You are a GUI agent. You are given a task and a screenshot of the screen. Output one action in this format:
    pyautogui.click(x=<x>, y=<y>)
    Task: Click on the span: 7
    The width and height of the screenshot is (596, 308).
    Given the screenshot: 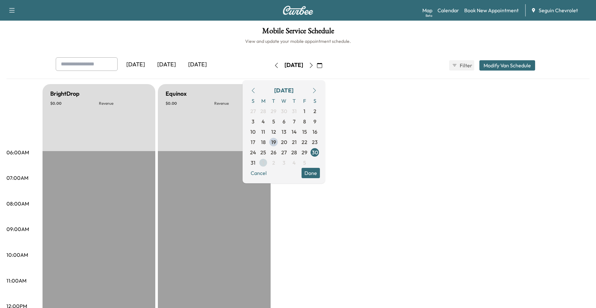 What is the action you would take?
    pyautogui.click(x=294, y=122)
    